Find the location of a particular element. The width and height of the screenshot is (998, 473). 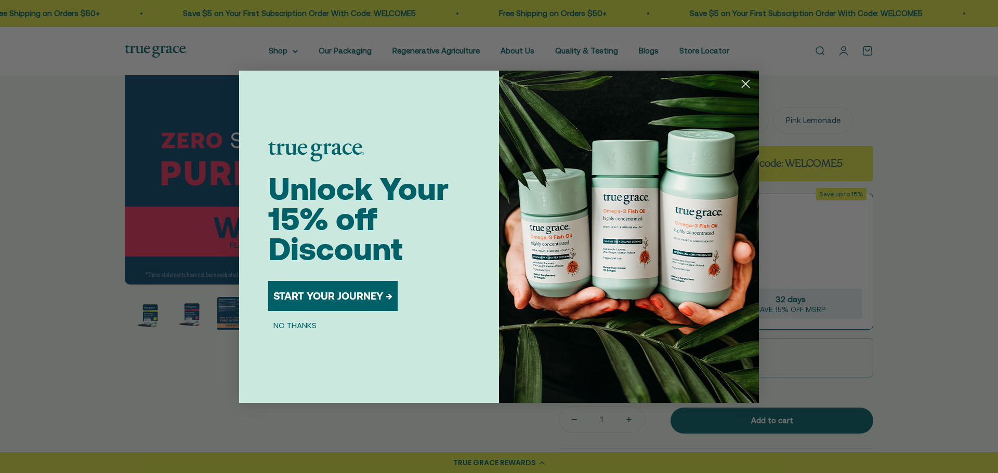

img: 098727d5-50f8-4f9b-9554-844bb8da1403.jpeg is located at coordinates (629, 237).